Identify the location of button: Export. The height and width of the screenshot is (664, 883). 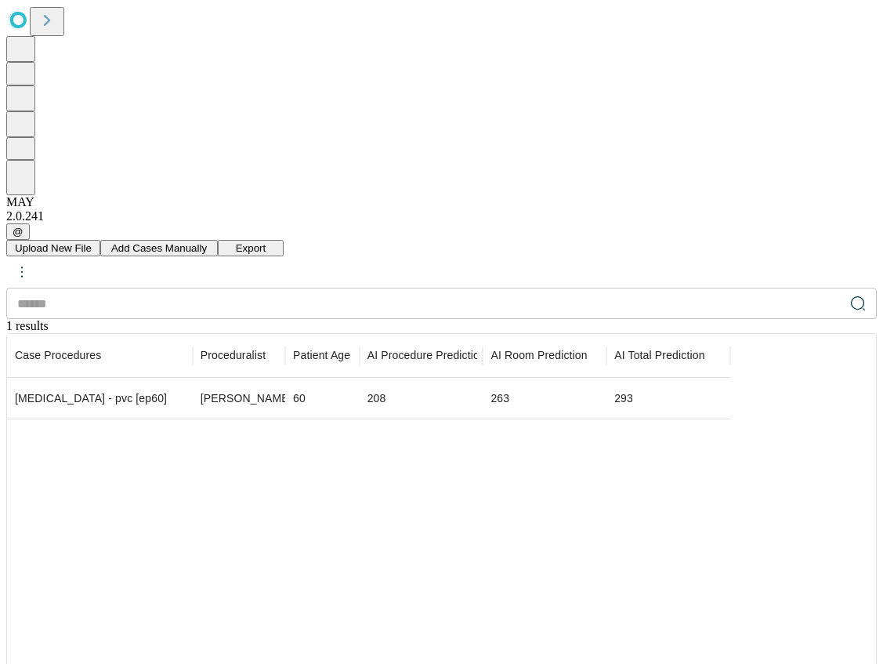
(251, 248).